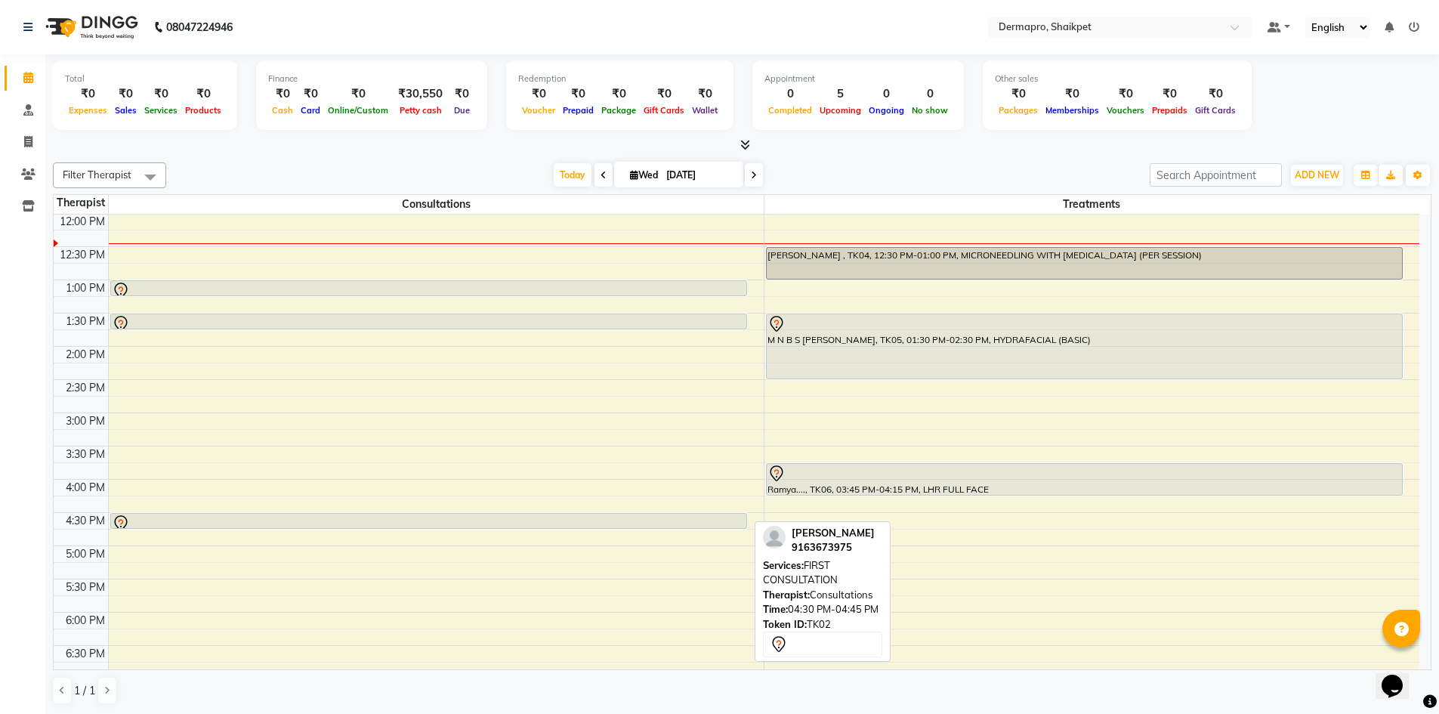 The image size is (1439, 714). I want to click on span: Prepaid, so click(578, 110).